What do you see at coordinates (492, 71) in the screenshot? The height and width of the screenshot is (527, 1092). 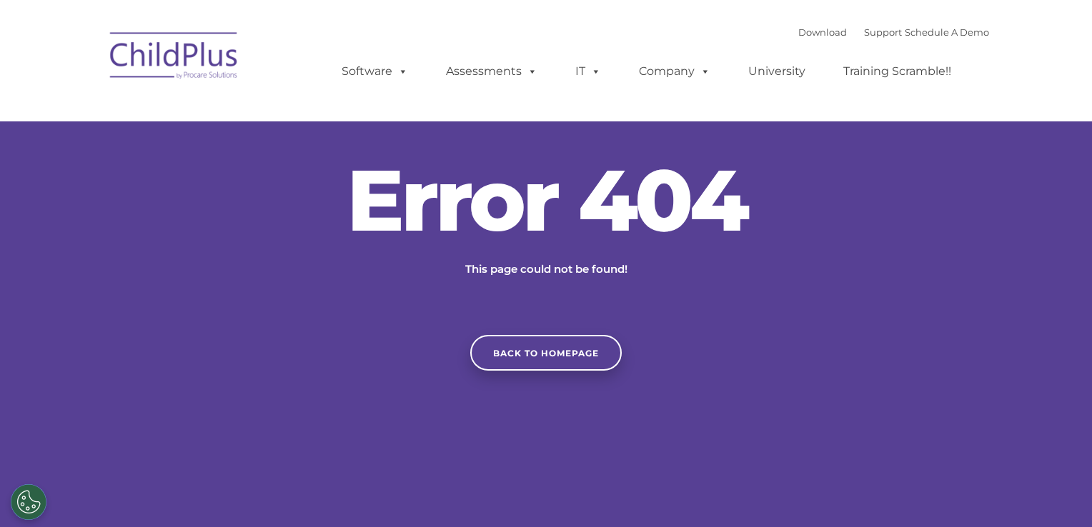 I see `a: Assessments` at bounding box center [492, 71].